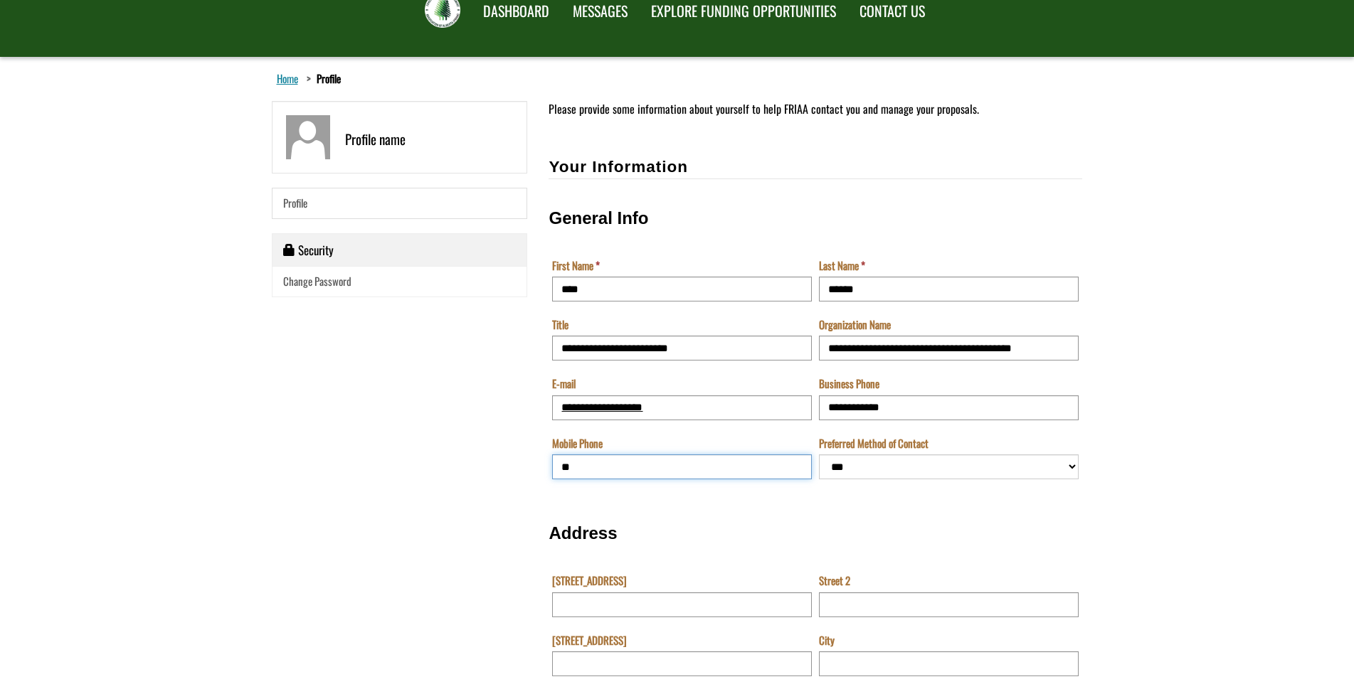  I want to click on a: Home, so click(287, 78).